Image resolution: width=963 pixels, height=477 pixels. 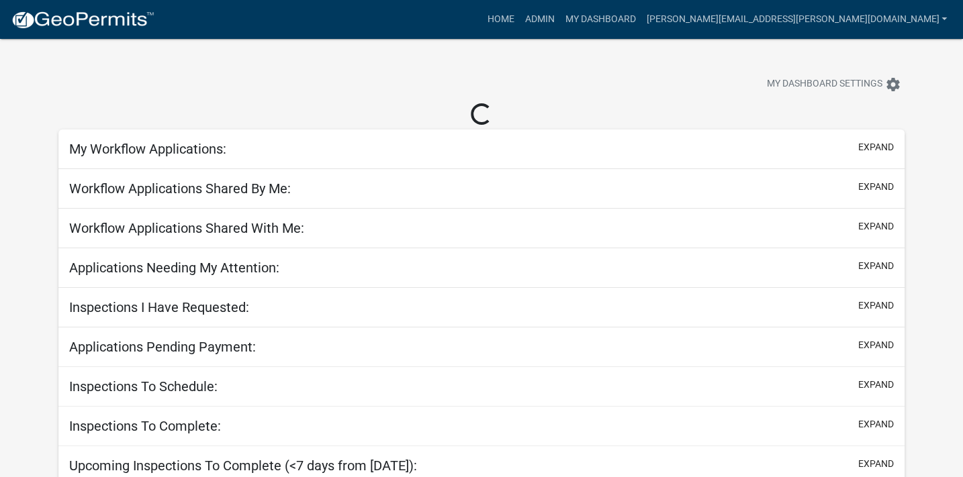 What do you see at coordinates (162, 347) in the screenshot?
I see `h5: Applications Pending Payment:` at bounding box center [162, 347].